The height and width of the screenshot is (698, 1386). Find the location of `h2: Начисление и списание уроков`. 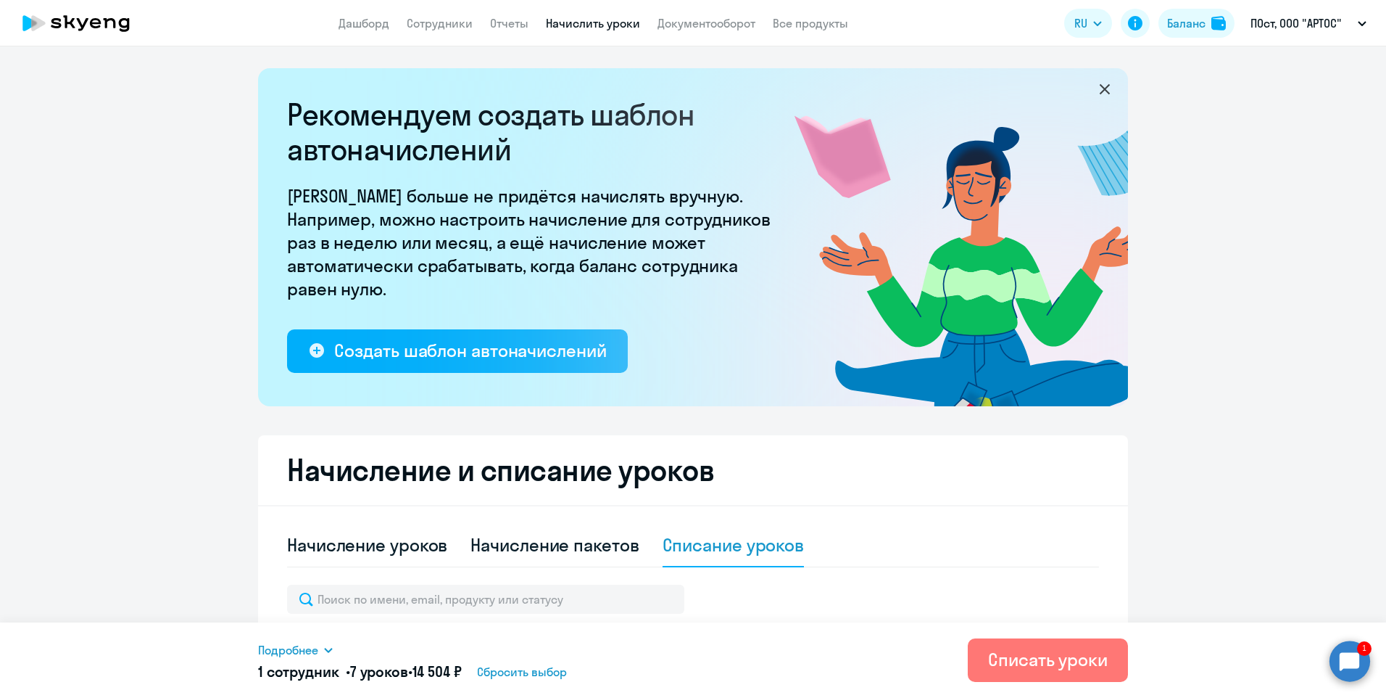

h2: Начисление и списание уроков is located at coordinates (693, 470).